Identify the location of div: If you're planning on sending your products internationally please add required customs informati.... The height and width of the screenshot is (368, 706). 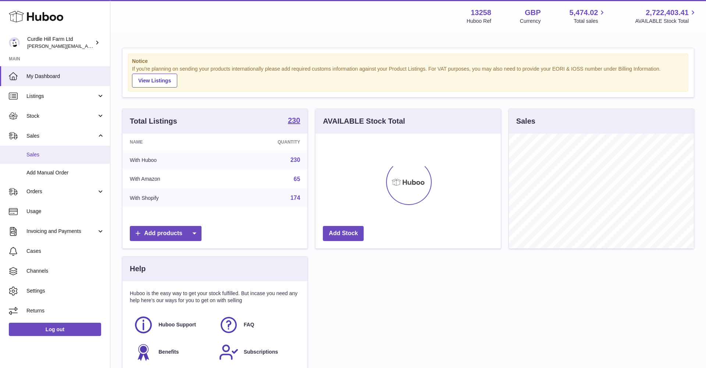
(408, 77).